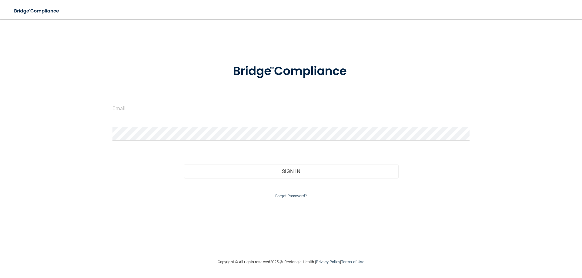  I want to click on a: Forgot Password?, so click(291, 196).